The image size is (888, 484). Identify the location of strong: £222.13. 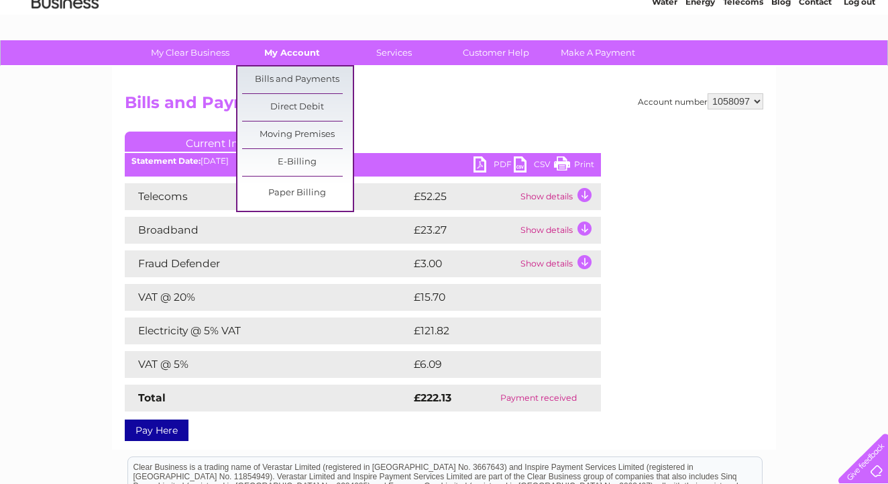
(433, 397).